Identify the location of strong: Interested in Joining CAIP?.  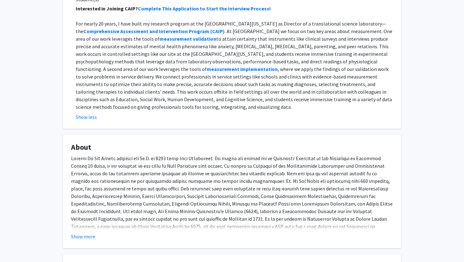
(107, 9).